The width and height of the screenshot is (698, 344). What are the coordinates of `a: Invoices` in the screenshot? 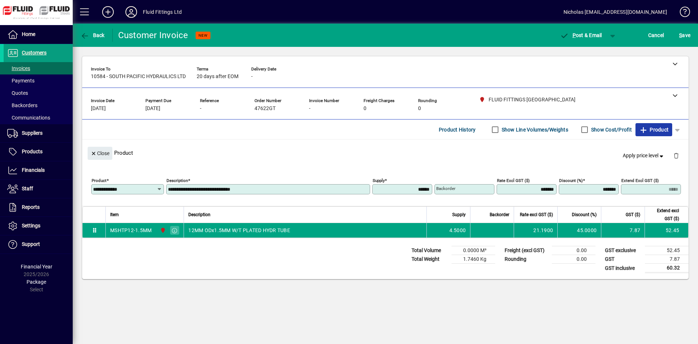 It's located at (38, 68).